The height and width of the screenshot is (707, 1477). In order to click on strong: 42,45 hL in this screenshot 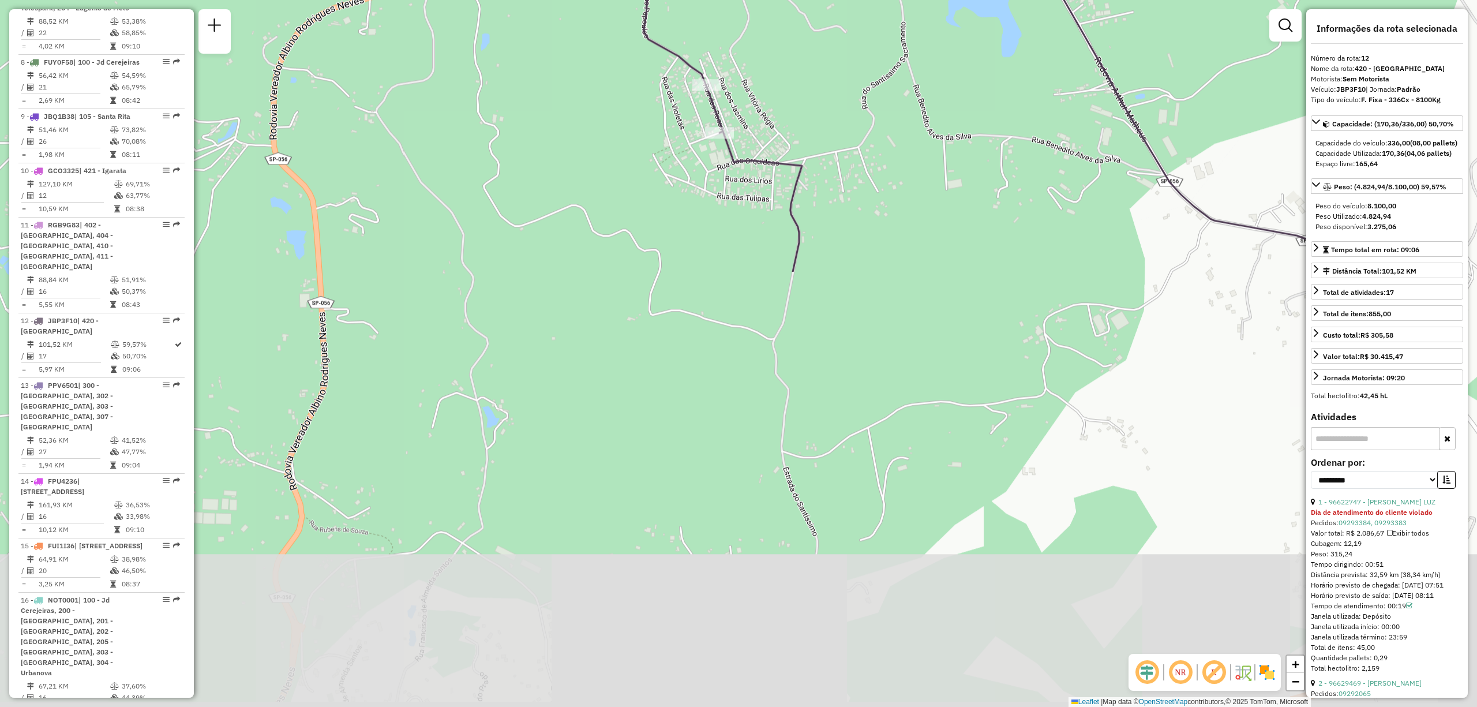, I will do `click(1374, 395)`.